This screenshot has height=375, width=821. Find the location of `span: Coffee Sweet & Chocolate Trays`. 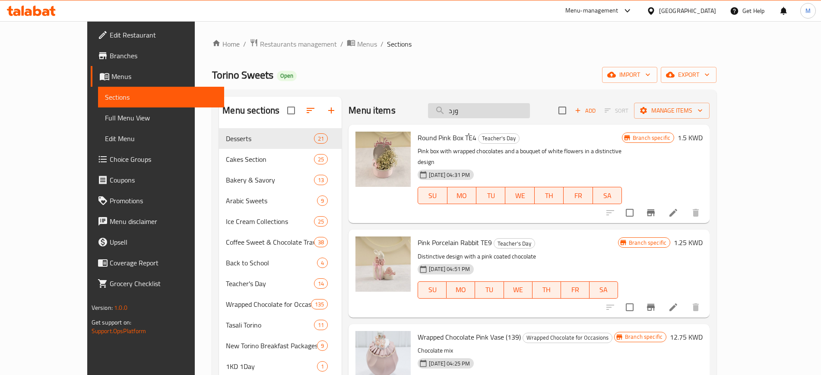

span: Coffee Sweet & Chocolate Trays is located at coordinates (270, 242).